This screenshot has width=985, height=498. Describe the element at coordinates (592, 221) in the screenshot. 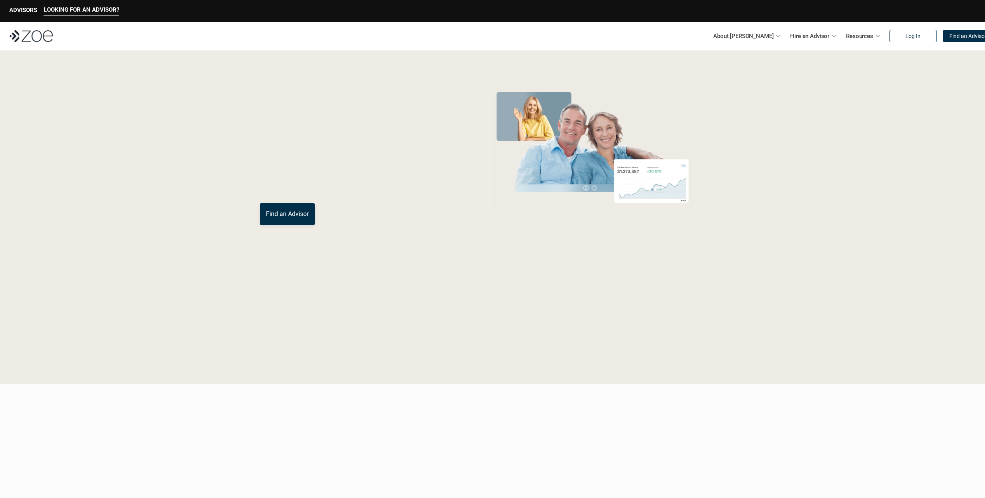

I see `em: The information in the visuals above is for illustrative purposes only and does not represent an ...` at that location.